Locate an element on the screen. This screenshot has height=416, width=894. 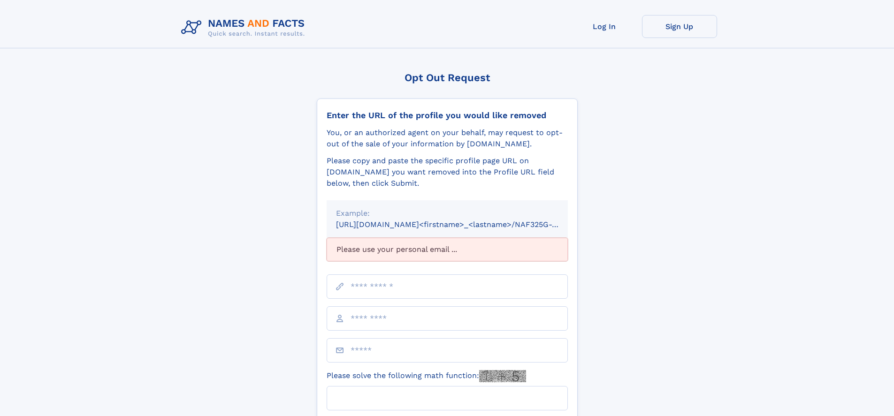
div: Please use your personal email ... is located at coordinates (447, 250).